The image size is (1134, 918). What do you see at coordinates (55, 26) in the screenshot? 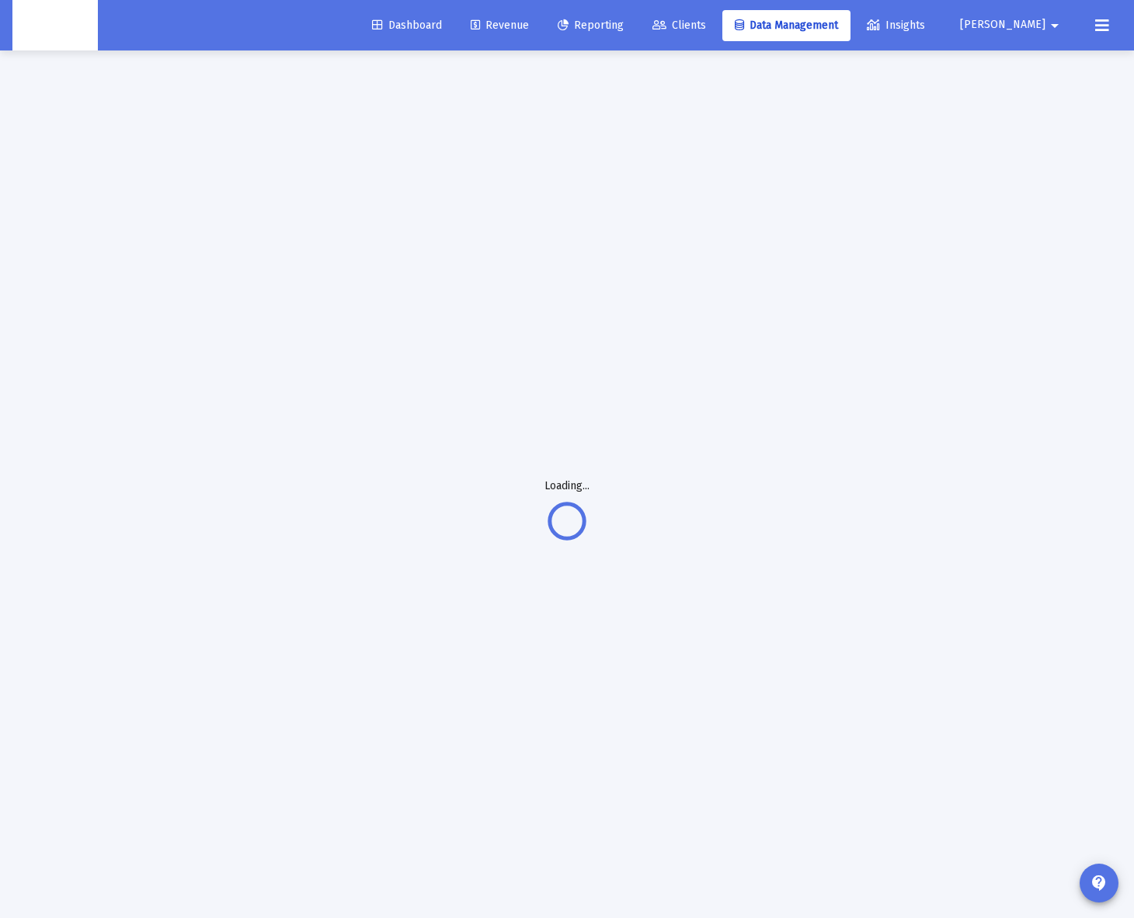
I see `img: Dashboard` at bounding box center [55, 26].